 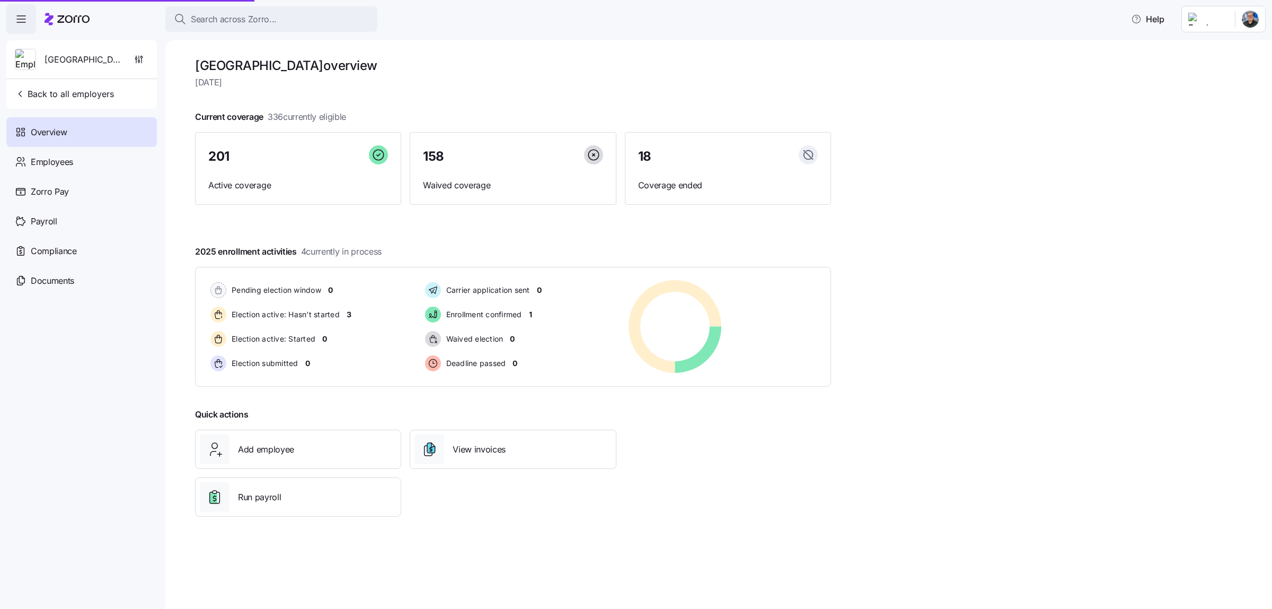 What do you see at coordinates (645, 156) in the screenshot?
I see `span: 18` at bounding box center [645, 156].